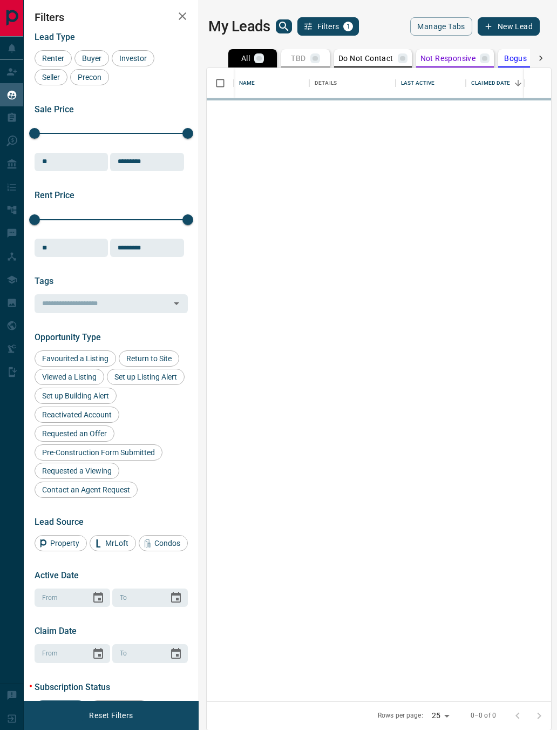 The height and width of the screenshot is (730, 557). What do you see at coordinates (56, 630) in the screenshot?
I see `span: Claim Date` at bounding box center [56, 630].